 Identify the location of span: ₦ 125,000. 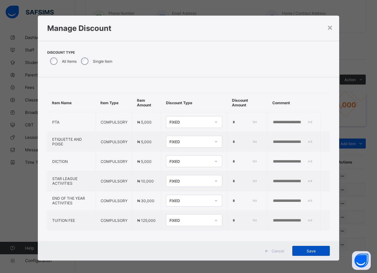
(146, 220).